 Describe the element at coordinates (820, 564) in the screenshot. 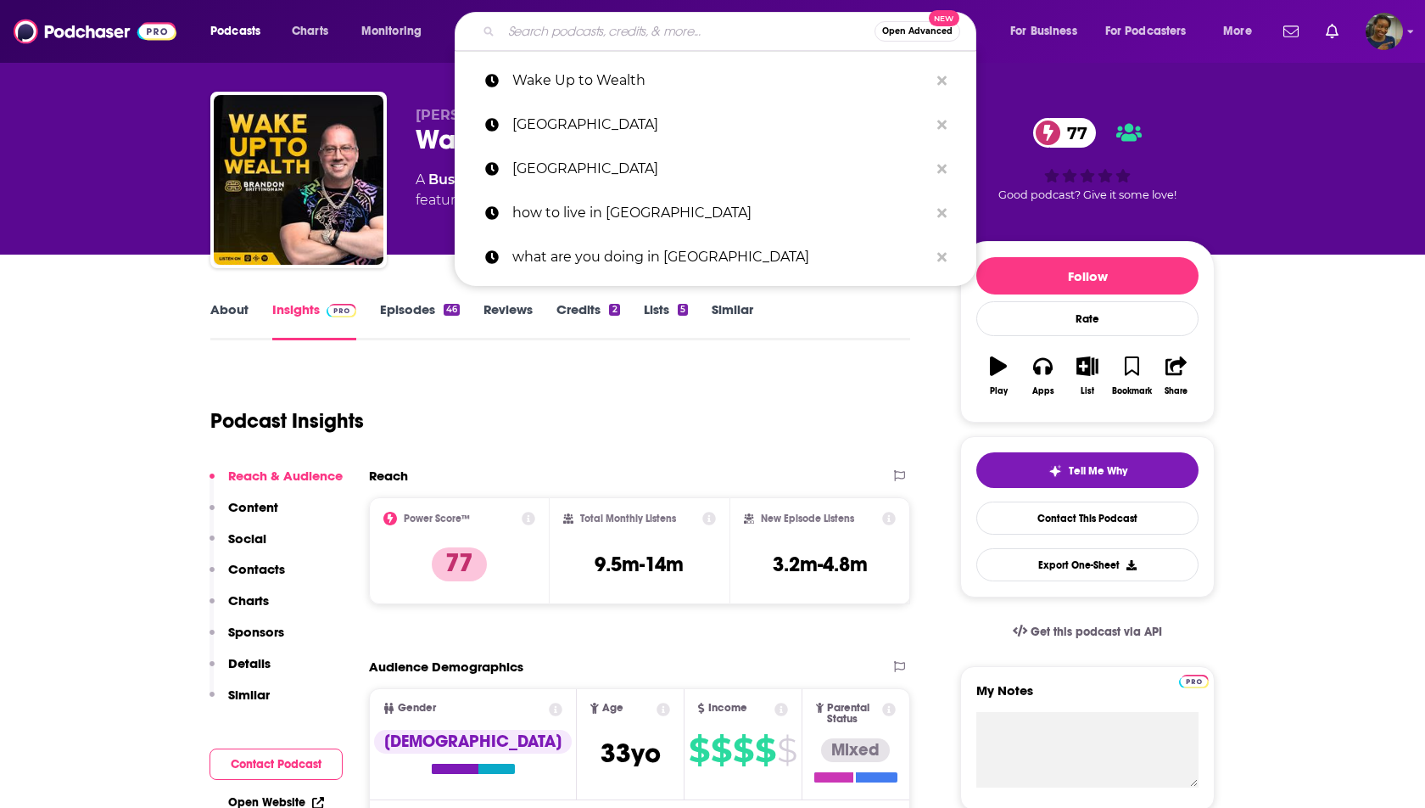

I see `h3: 3.2m-4.8m` at that location.